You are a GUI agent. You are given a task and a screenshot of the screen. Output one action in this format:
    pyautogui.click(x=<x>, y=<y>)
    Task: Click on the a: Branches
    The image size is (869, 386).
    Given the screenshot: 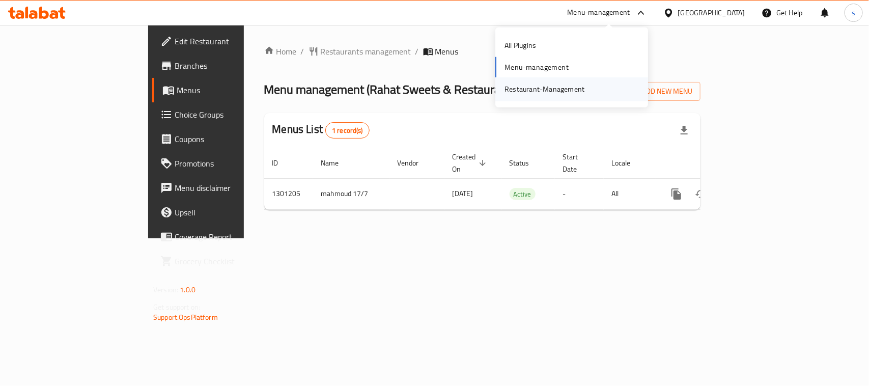 What is the action you would take?
    pyautogui.click(x=223, y=66)
    